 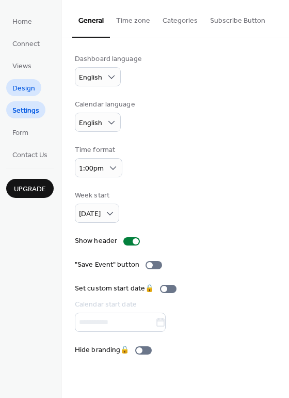 What do you see at coordinates (22, 65) in the screenshot?
I see `a: Views` at bounding box center [22, 65].